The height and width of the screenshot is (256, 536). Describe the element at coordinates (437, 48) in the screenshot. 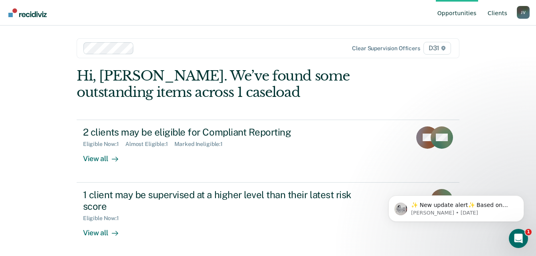

I see `span: D31` at that location.